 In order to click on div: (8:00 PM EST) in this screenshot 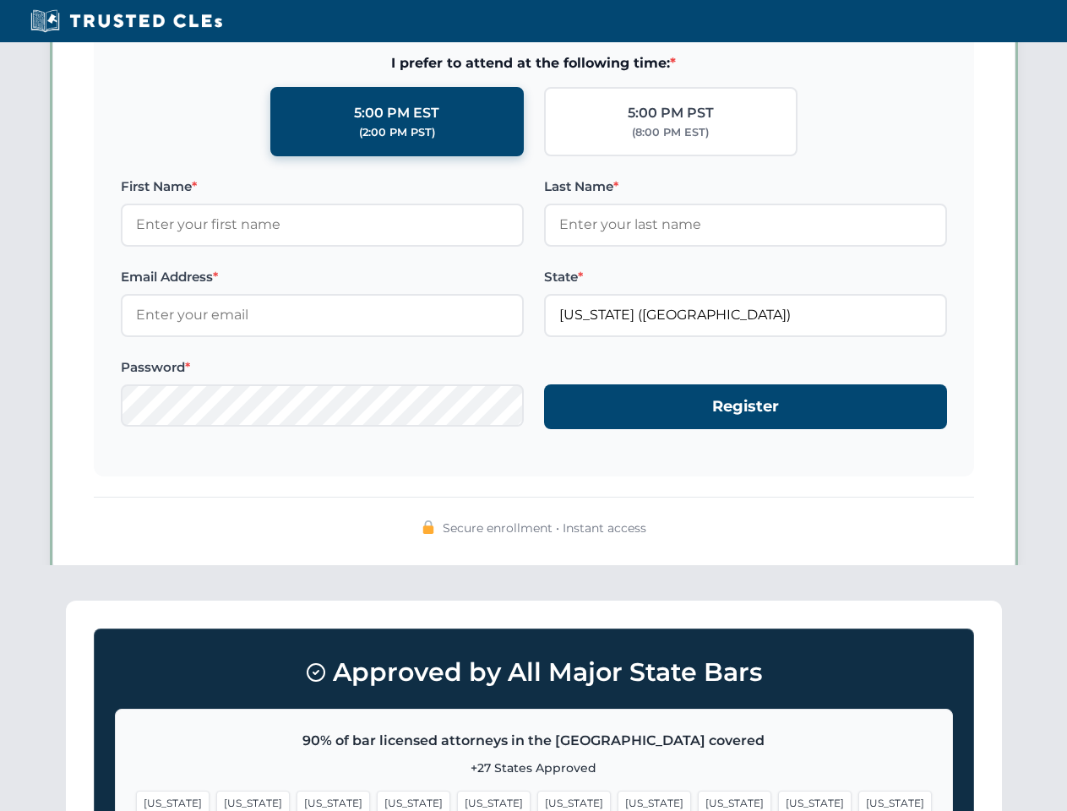, I will do `click(670, 133)`.